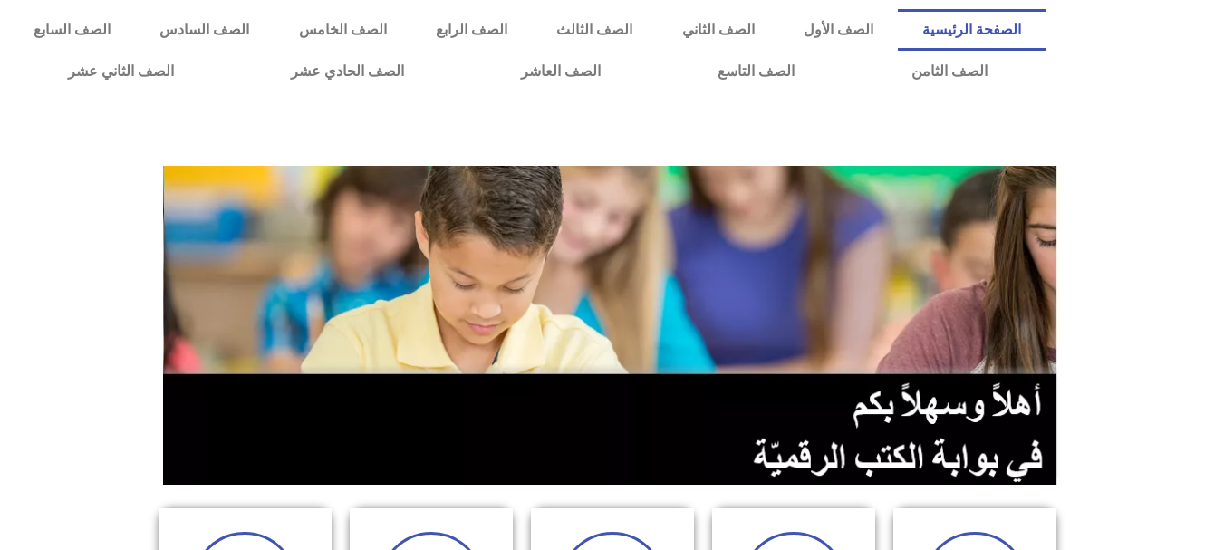  Describe the element at coordinates (72, 30) in the screenshot. I see `a: الصف السابع` at that location.